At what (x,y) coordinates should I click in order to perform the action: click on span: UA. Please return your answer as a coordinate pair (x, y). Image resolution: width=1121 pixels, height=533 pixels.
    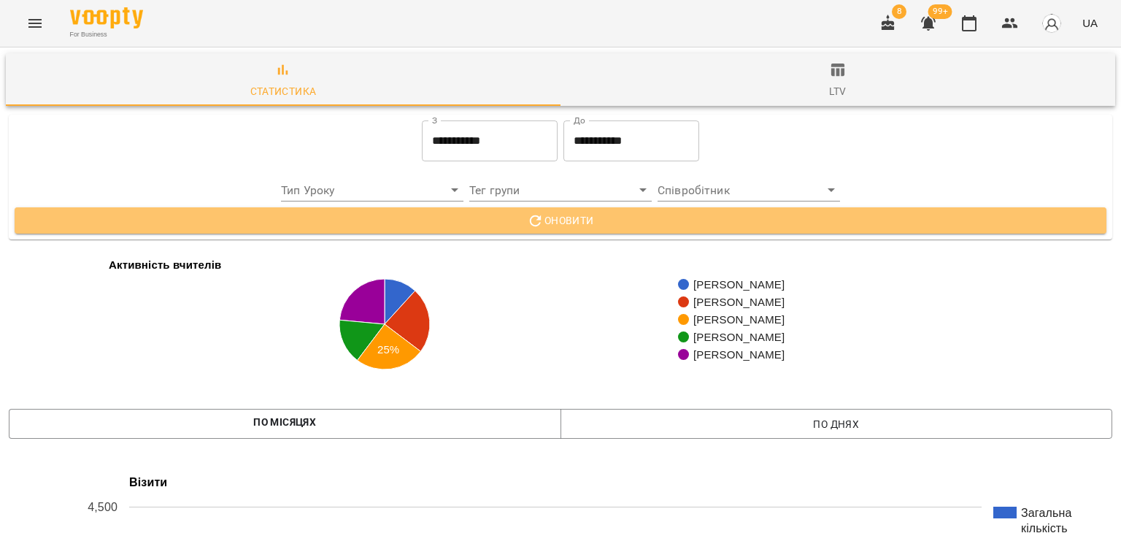
    Looking at the image, I should click on (1089, 23).